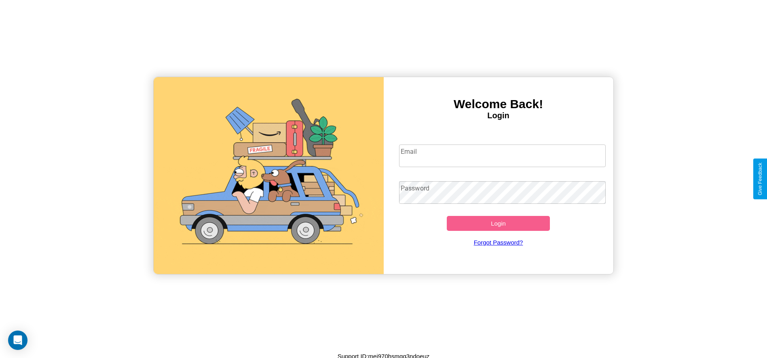 This screenshot has height=358, width=767. Describe the element at coordinates (760, 179) in the screenshot. I see `div: Give Feedback` at that location.